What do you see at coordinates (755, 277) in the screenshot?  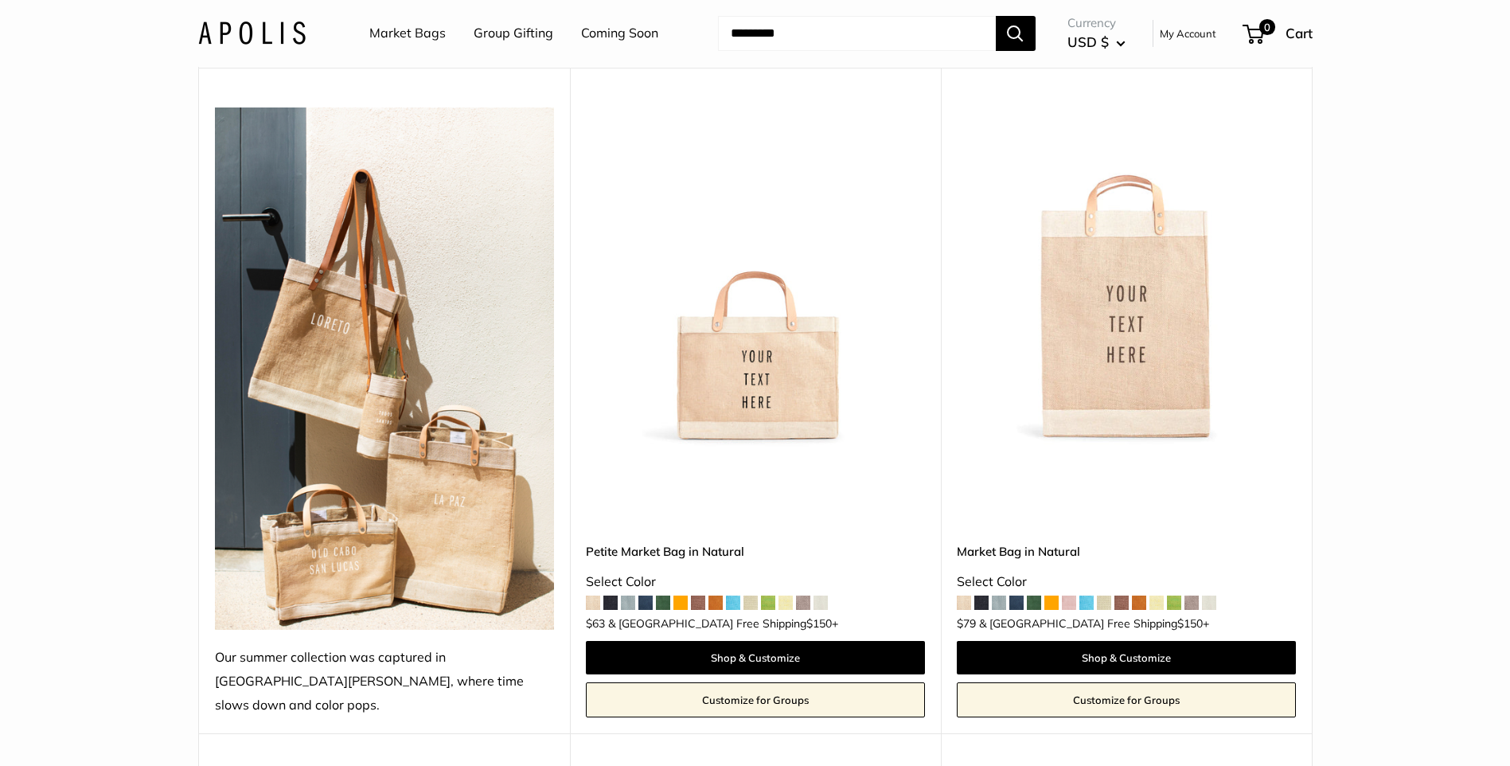 I see `a: Petite Market Bag in Naturaldescription_Effortless style that elevates every moment` at bounding box center [755, 277].